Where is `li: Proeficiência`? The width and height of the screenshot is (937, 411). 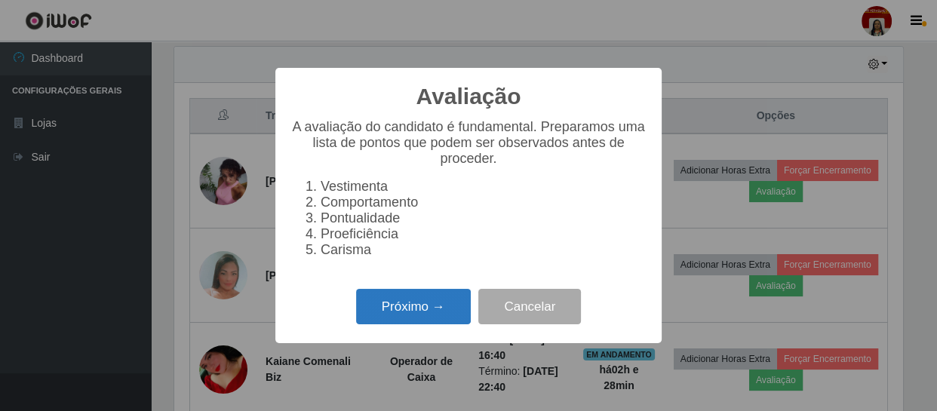 li: Proeficiência is located at coordinates (483, 234).